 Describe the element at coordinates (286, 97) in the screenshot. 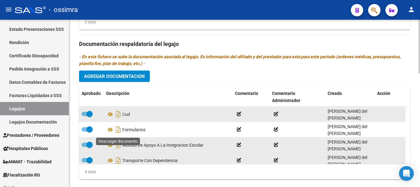

I see `span: Comentario Administrador` at that location.